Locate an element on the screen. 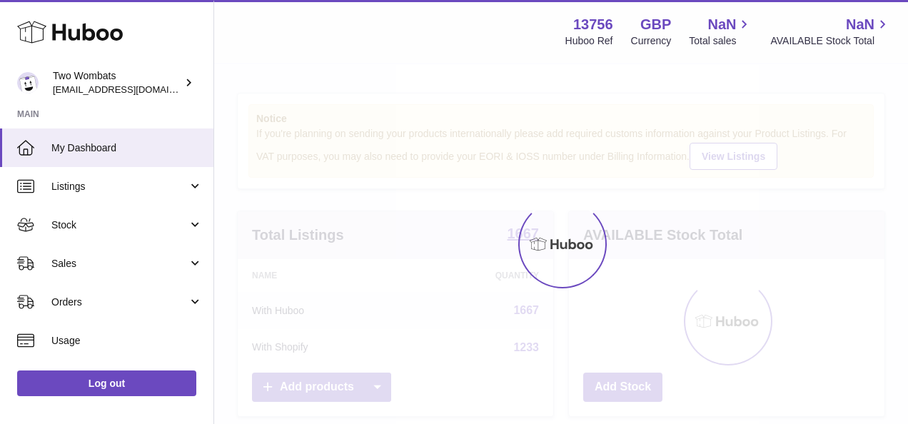  a: NaN Total sales is located at coordinates (720, 31).